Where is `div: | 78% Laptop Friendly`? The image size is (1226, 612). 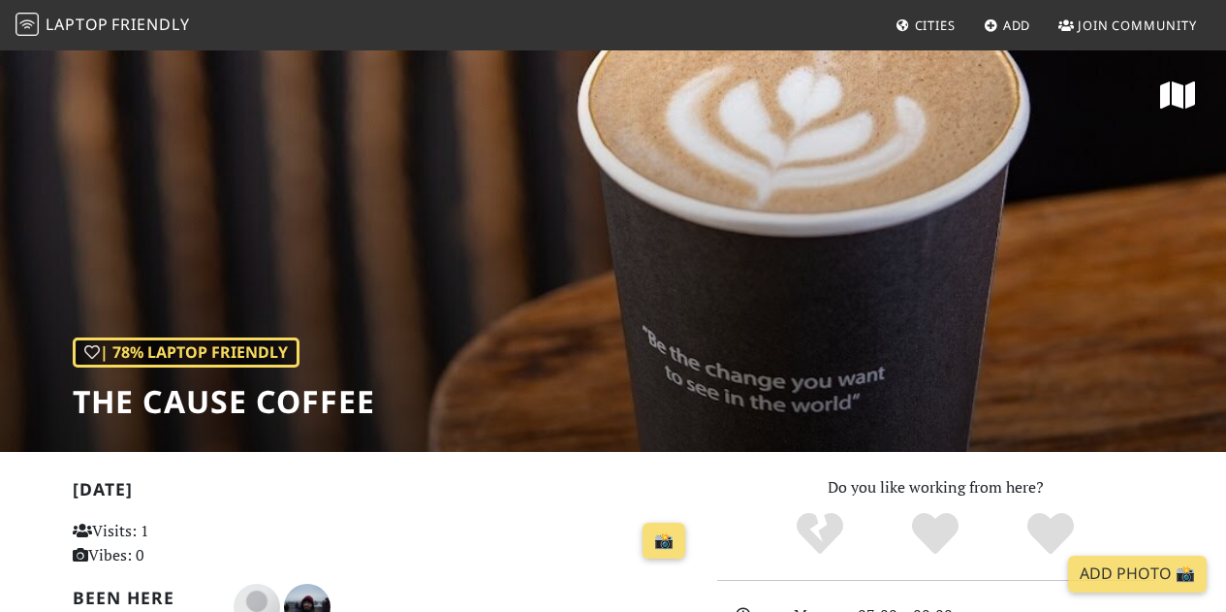 div: | 78% Laptop Friendly is located at coordinates (186, 353).